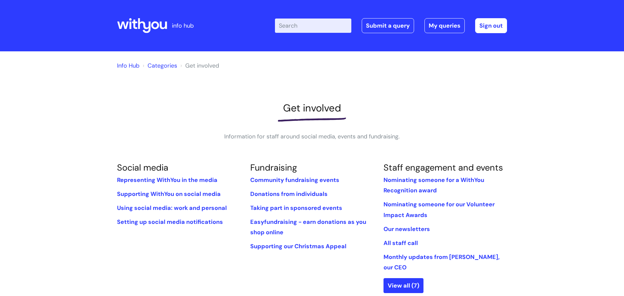 This screenshot has width=624, height=296. Describe the element at coordinates (162, 66) in the screenshot. I see `a: Categories` at that location.